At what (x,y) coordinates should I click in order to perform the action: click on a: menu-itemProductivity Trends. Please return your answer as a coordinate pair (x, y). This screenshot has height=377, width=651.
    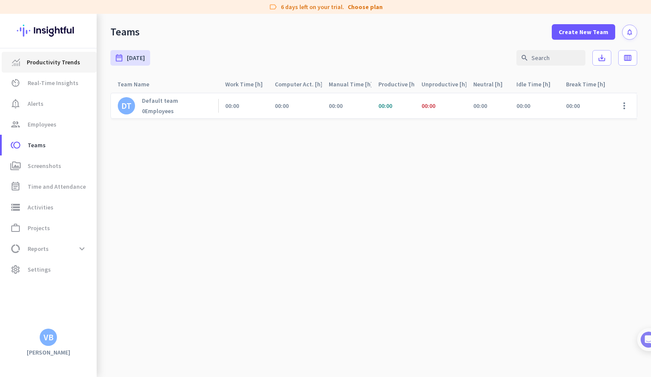
    Looking at the image, I should click on (49, 62).